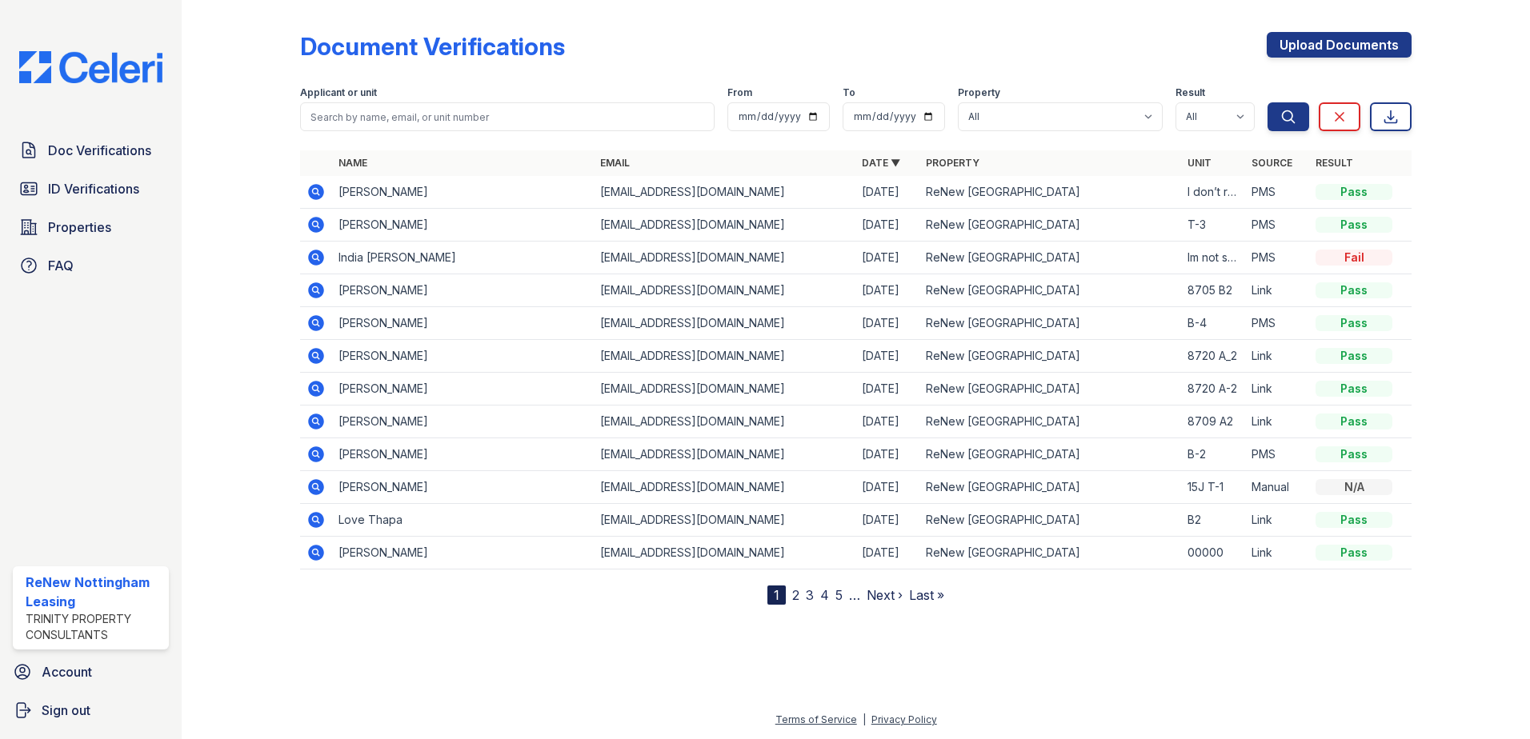  What do you see at coordinates (1277, 487) in the screenshot?
I see `td: Manual` at bounding box center [1277, 487].